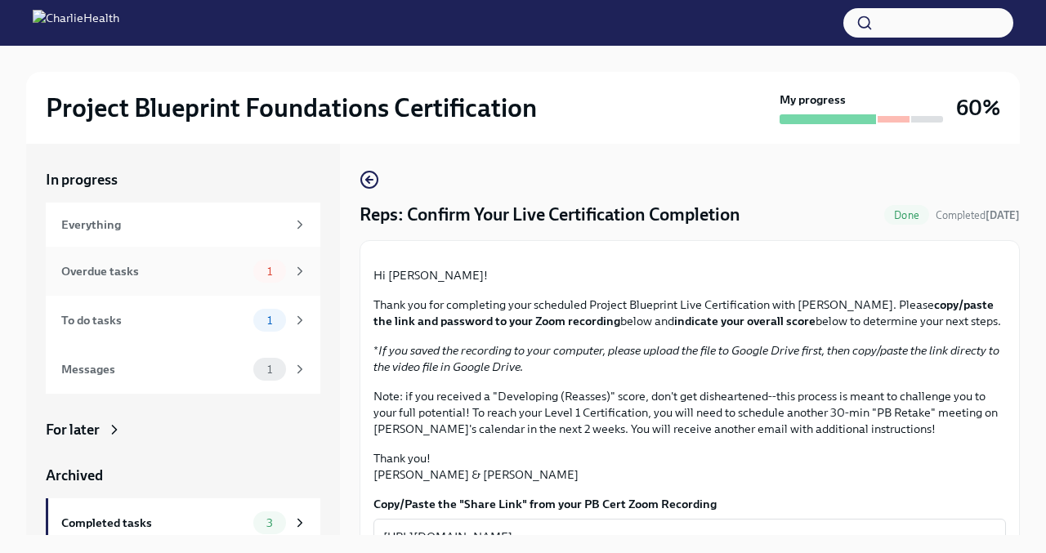  What do you see at coordinates (977, 215) in the screenshot?
I see `span: Completed` at bounding box center [977, 215].